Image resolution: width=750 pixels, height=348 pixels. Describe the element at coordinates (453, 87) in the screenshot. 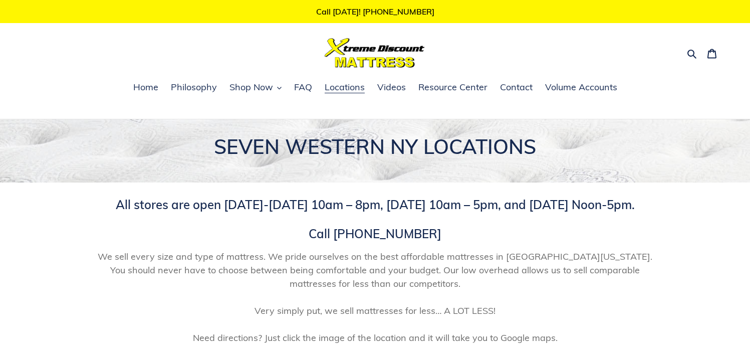

I see `span: Resource Center` at that location.